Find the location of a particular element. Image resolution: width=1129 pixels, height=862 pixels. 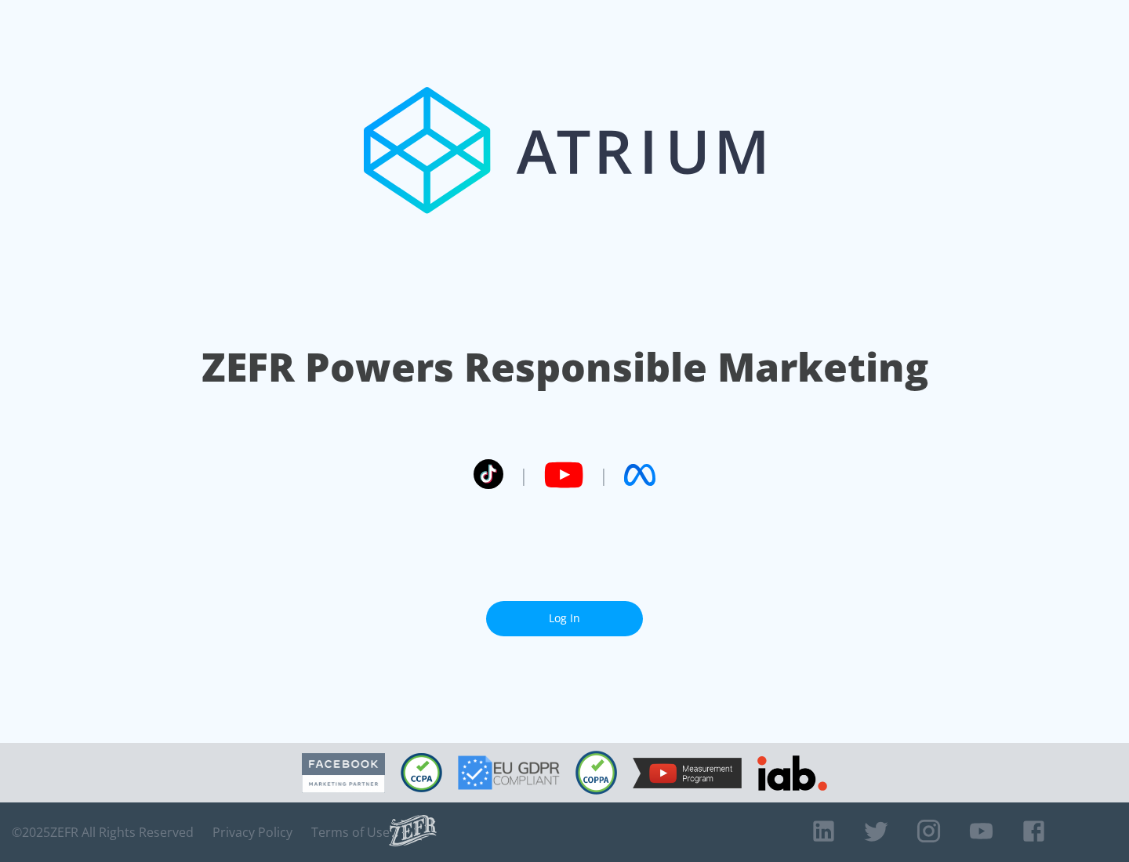

img: YouTube Measurement Program is located at coordinates (687, 773).